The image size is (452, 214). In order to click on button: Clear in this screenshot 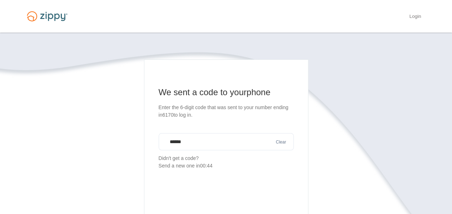, I will do `click(281, 142)`.